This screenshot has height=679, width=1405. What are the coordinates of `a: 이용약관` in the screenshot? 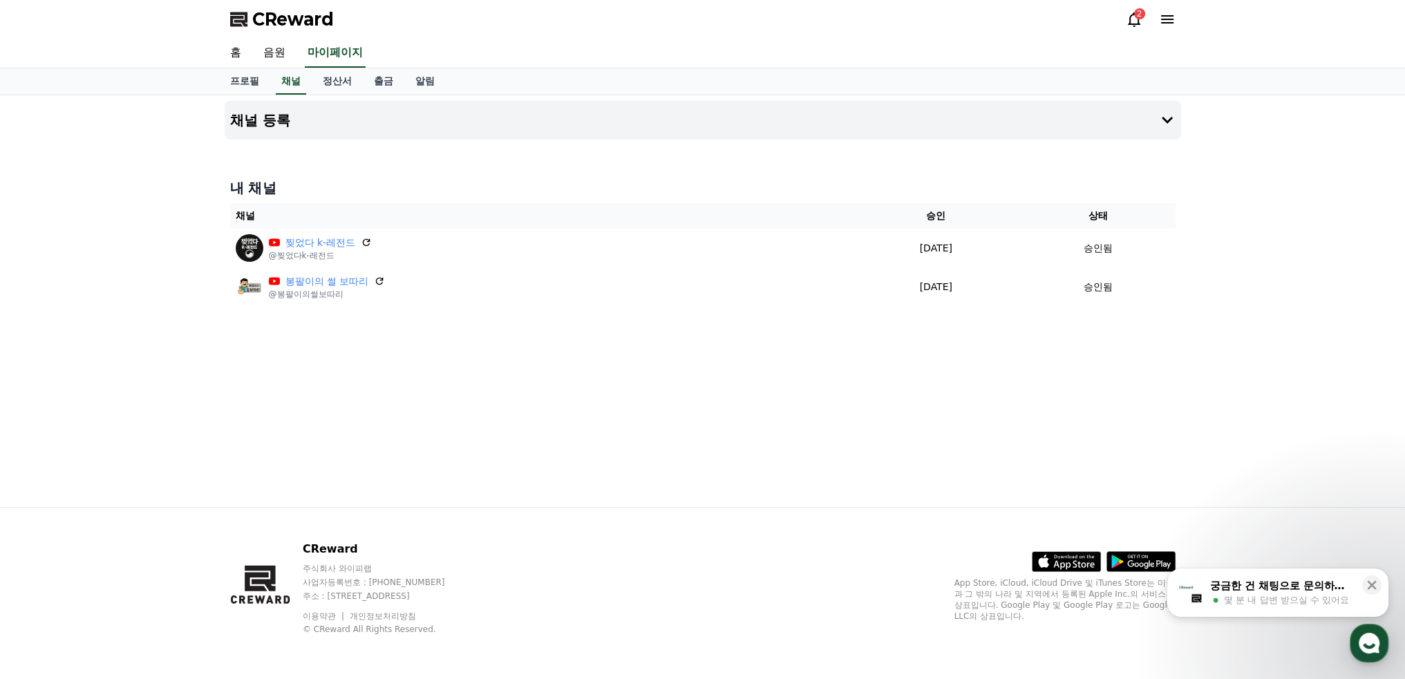 It's located at (324, 616).